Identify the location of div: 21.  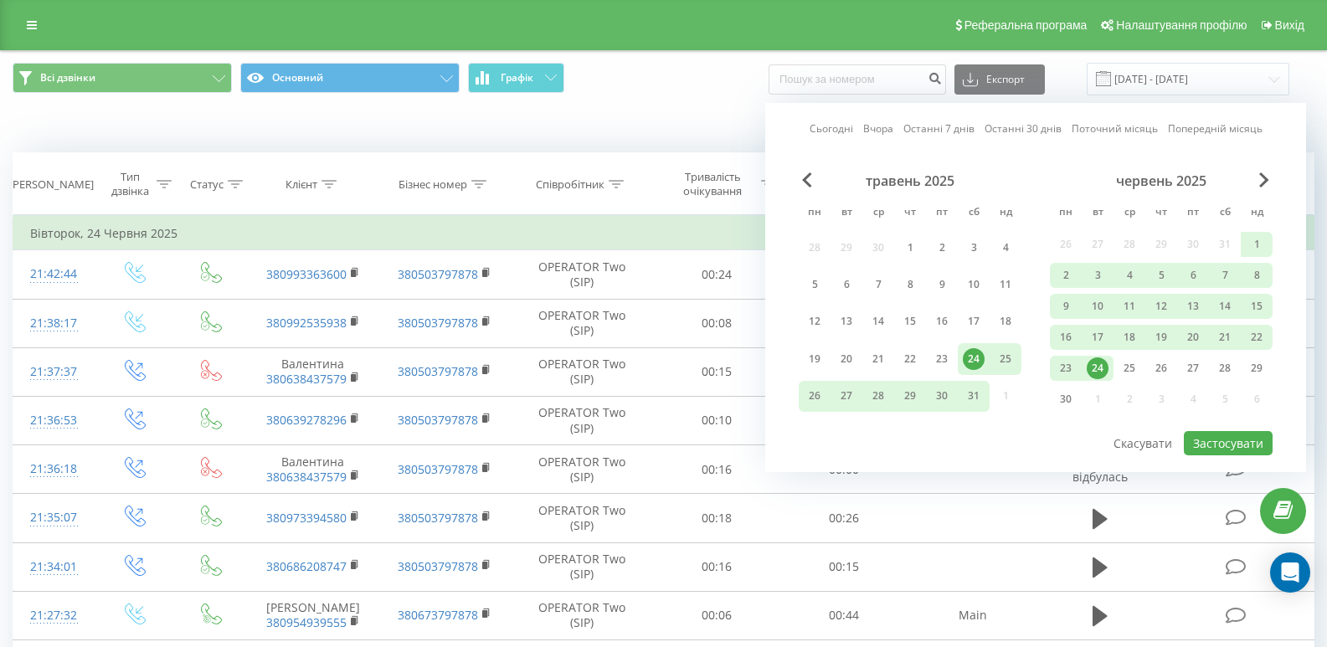
(878, 359).